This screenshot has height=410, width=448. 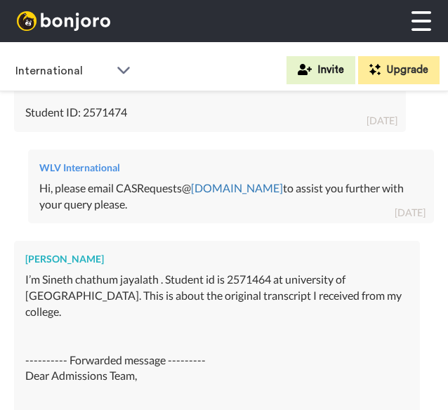 What do you see at coordinates (399, 70) in the screenshot?
I see `button: Upgrade` at bounding box center [399, 70].